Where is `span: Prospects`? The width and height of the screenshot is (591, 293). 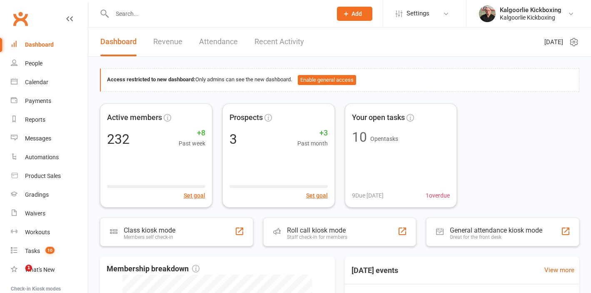 span: Prospects is located at coordinates (246, 118).